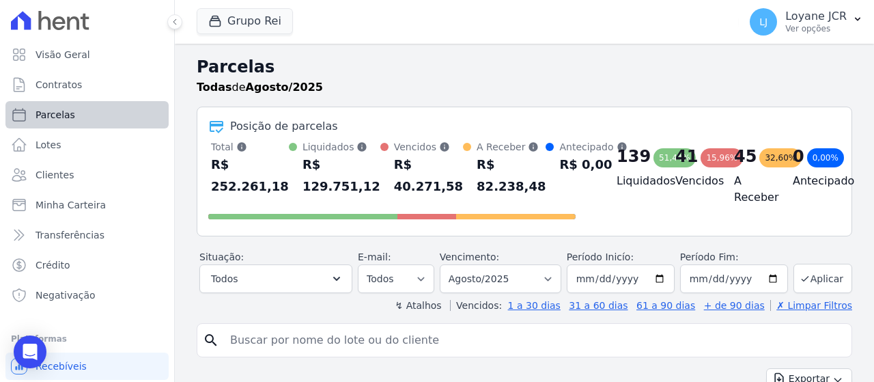 The image size is (874, 382). Describe the element at coordinates (61, 366) in the screenshot. I see `span: Recebíveis` at that location.